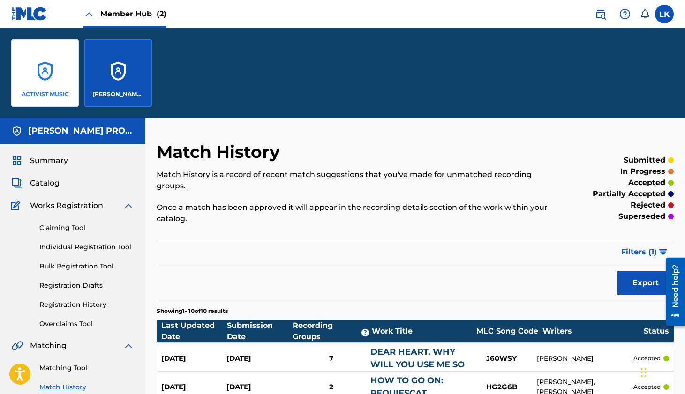  I want to click on a: Registration Drafts, so click(87, 286).